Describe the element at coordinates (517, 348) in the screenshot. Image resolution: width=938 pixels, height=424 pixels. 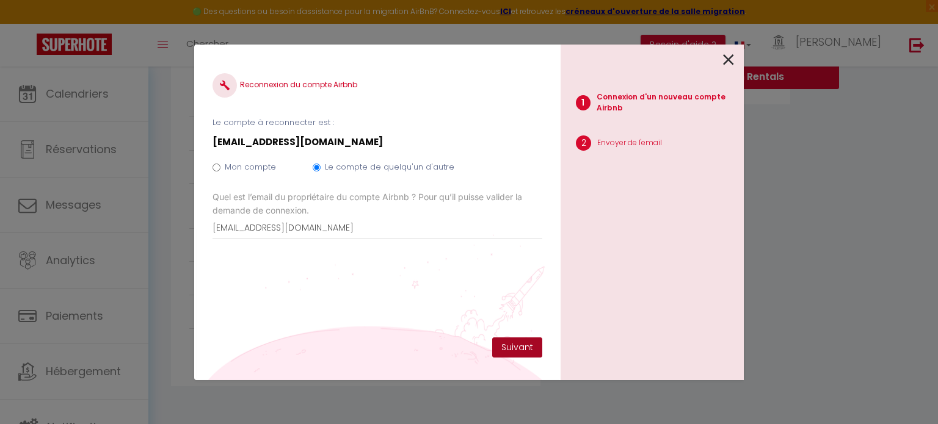
I see `button: Suivant` at that location.